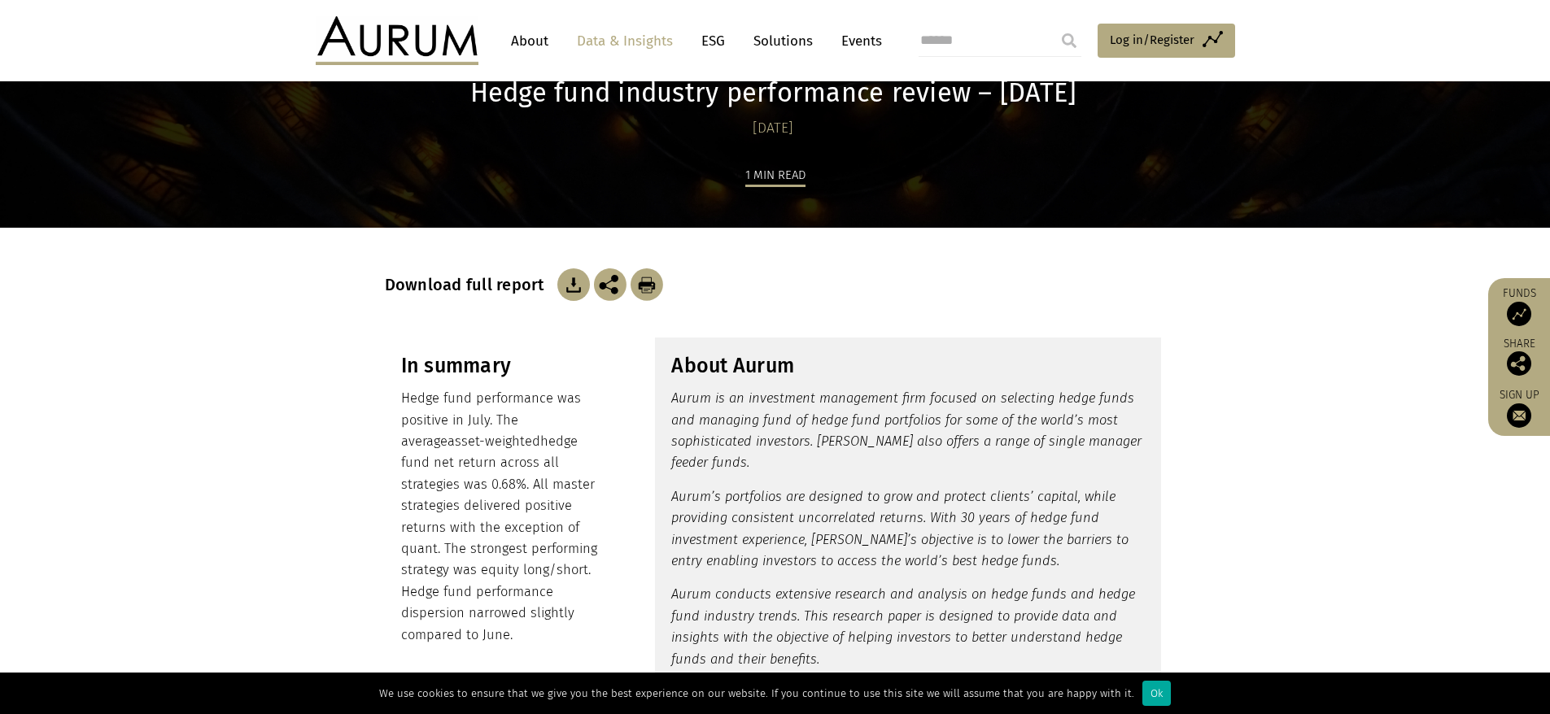 The image size is (1550, 714). What do you see at coordinates (530, 41) in the screenshot?
I see `a: About` at bounding box center [530, 41].